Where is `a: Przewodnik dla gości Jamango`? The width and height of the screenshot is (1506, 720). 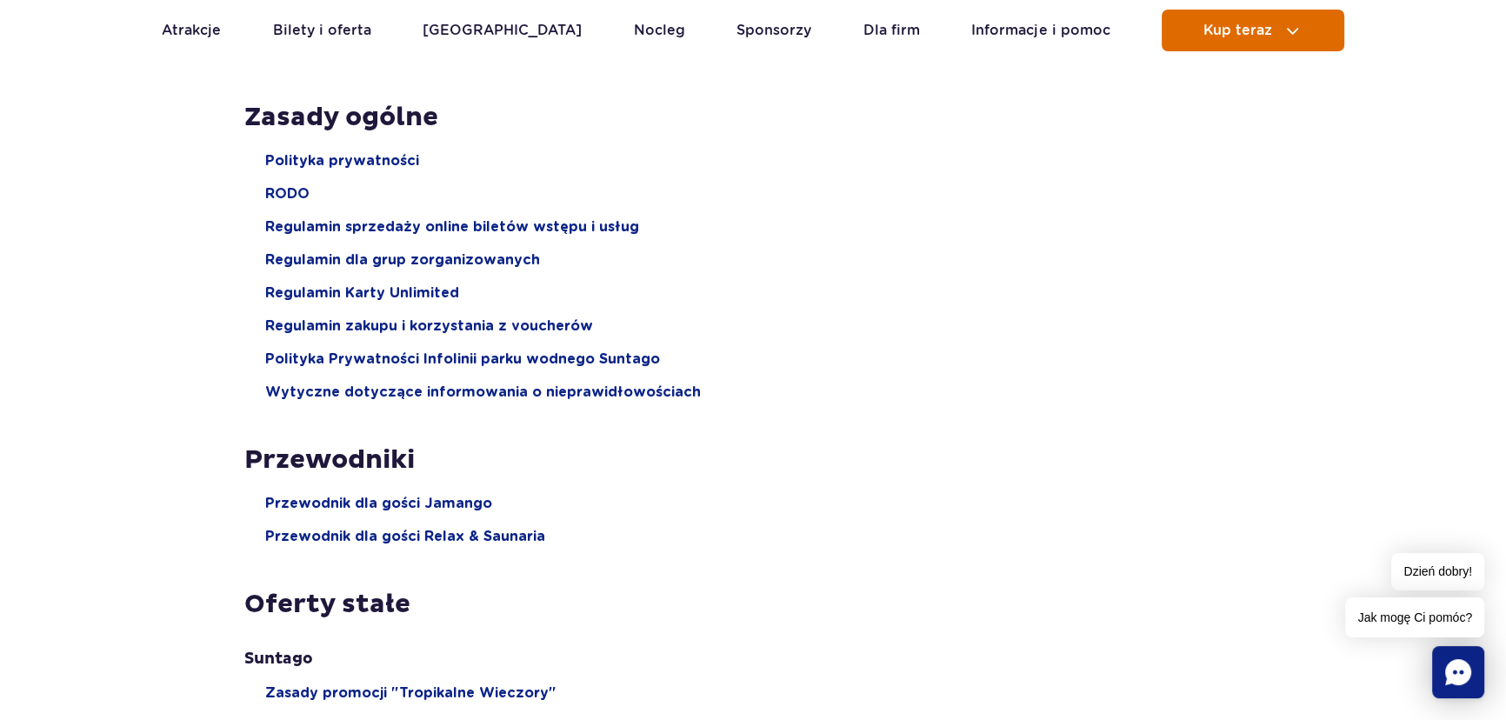 a: Przewodnik dla gości Jamango is located at coordinates (378, 503).